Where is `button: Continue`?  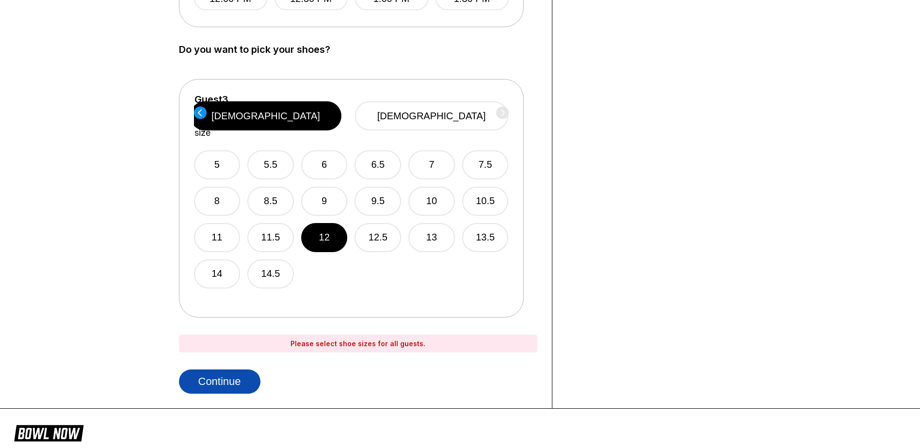 button: Continue is located at coordinates (220, 382).